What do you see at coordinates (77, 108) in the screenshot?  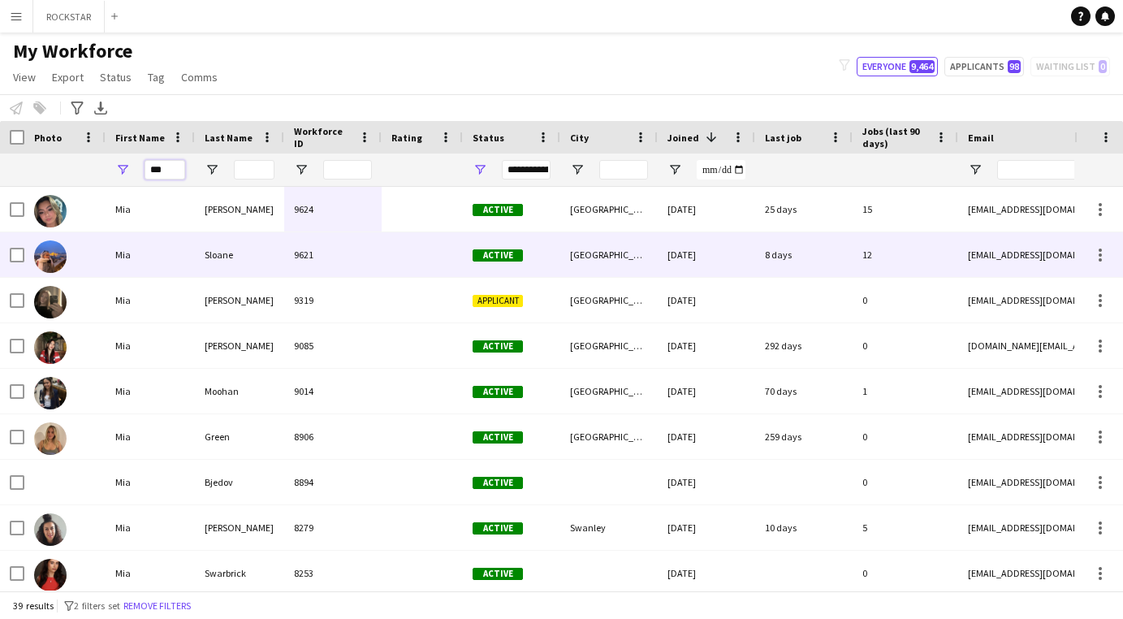 I see `app-action-btn: Advanced filters` at bounding box center [77, 108].